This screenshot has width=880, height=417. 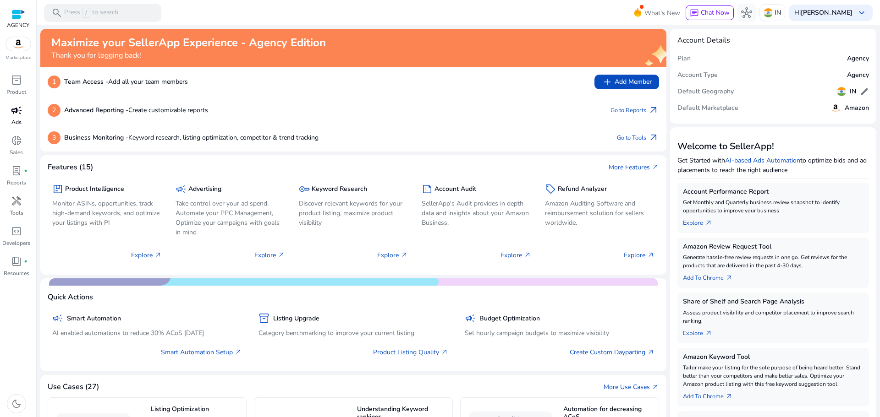 I want to click on span: add, so click(x=607, y=82).